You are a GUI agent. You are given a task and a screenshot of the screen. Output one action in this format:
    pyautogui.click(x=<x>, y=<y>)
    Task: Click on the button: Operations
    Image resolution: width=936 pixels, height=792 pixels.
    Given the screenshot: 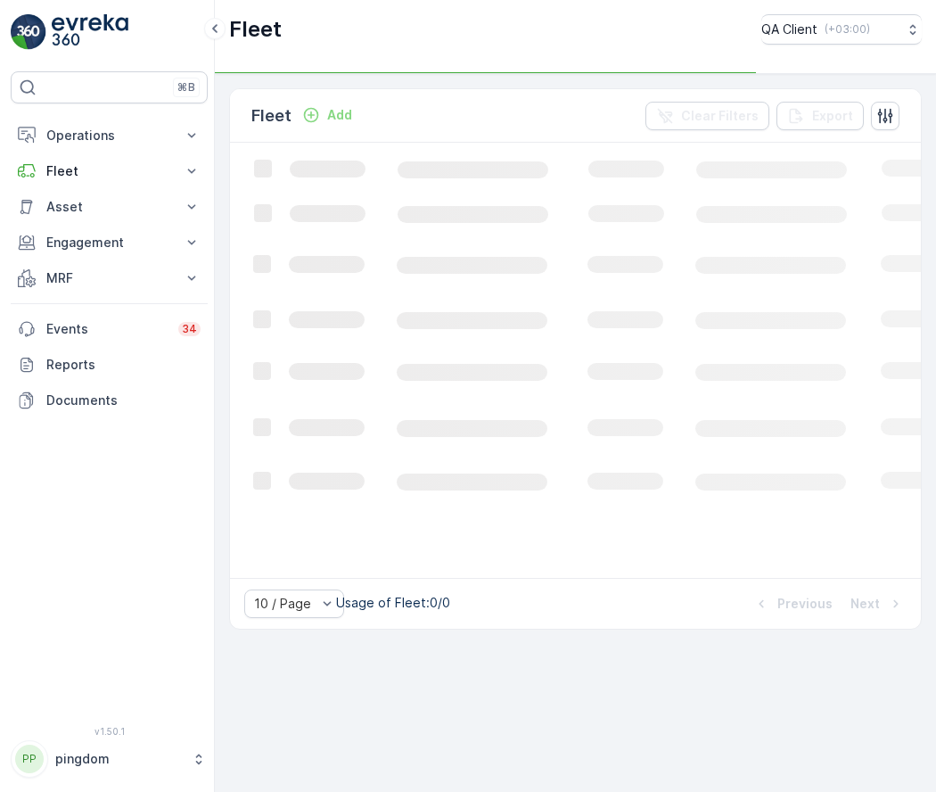 What is the action you would take?
    pyautogui.click(x=109, y=136)
    